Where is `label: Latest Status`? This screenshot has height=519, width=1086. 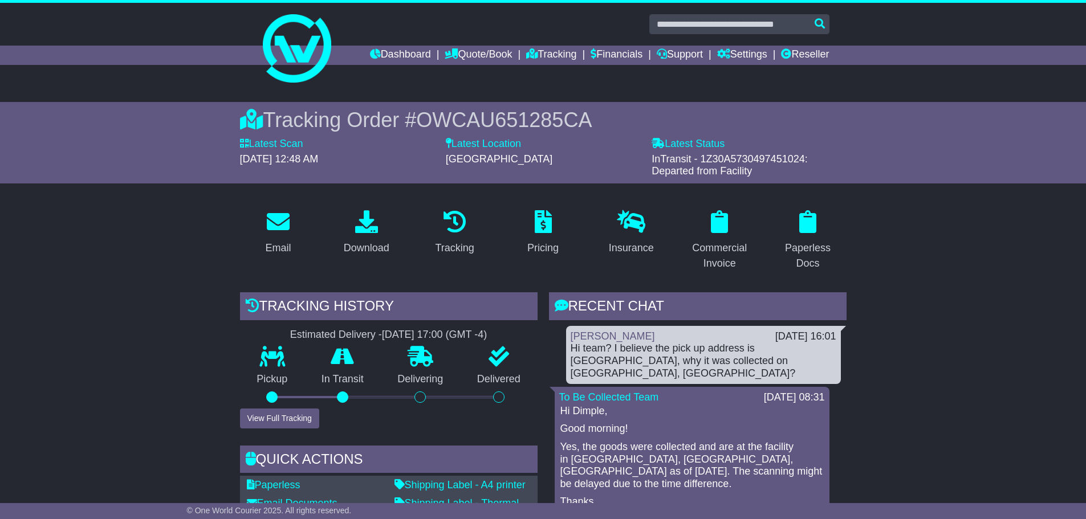
label: Latest Status is located at coordinates (688, 144).